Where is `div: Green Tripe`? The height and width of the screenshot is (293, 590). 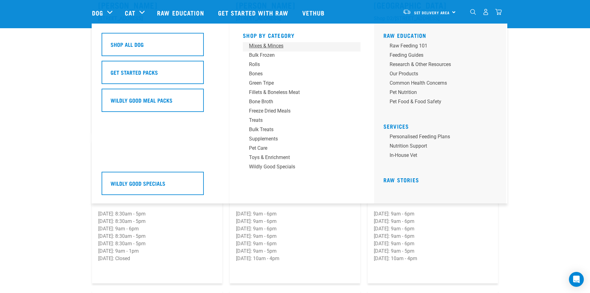 div: Green Tripe is located at coordinates (297, 83).